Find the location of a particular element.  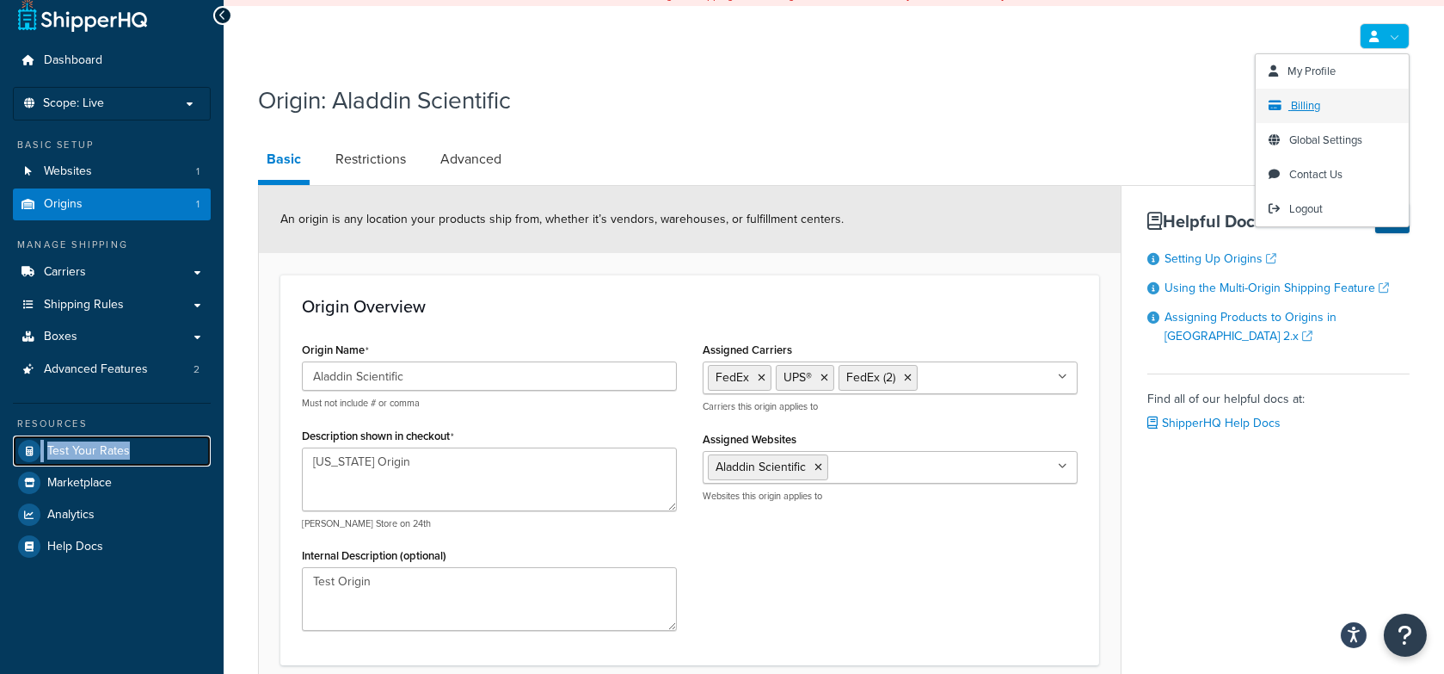

label: Internal Description (optional) is located at coordinates (374, 555).